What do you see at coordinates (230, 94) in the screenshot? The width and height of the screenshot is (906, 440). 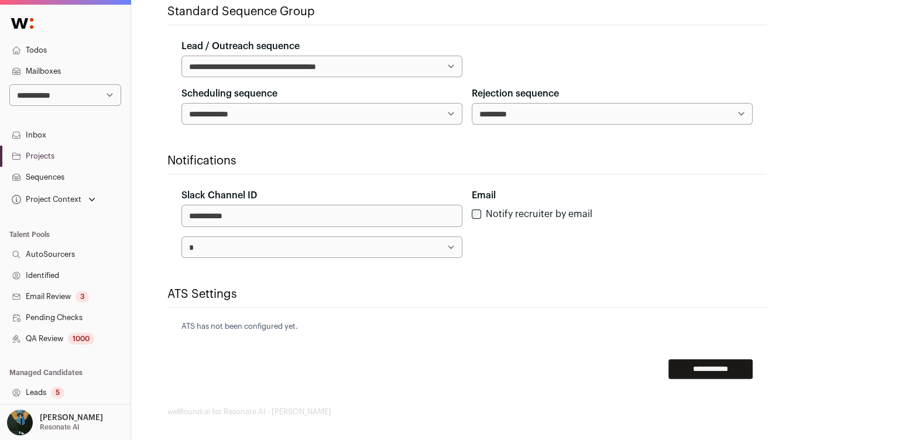 I see `label: Scheduling sequence` at bounding box center [230, 94].